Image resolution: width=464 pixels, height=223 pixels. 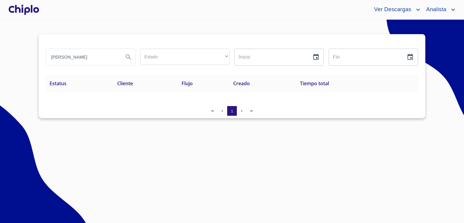 What do you see at coordinates (83, 57) in the screenshot?
I see `input: search` at bounding box center [83, 57].